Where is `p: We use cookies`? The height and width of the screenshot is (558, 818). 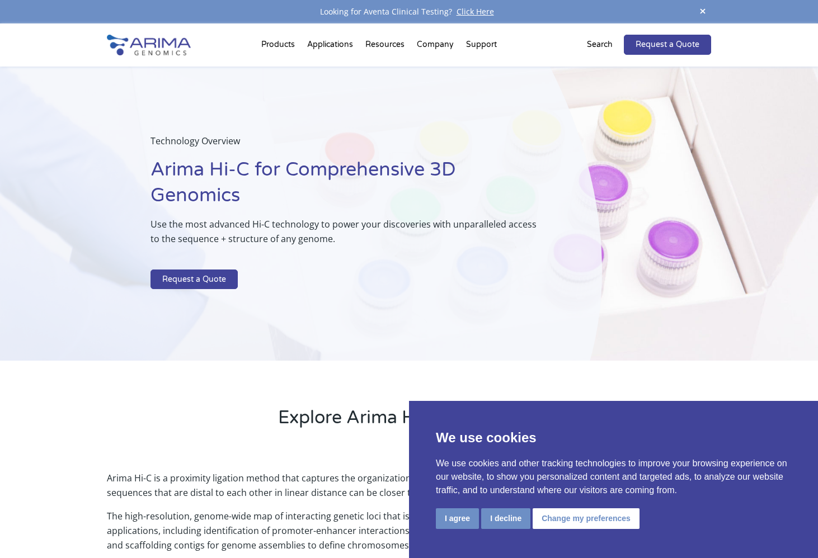
p: We use cookies is located at coordinates (613, 438).